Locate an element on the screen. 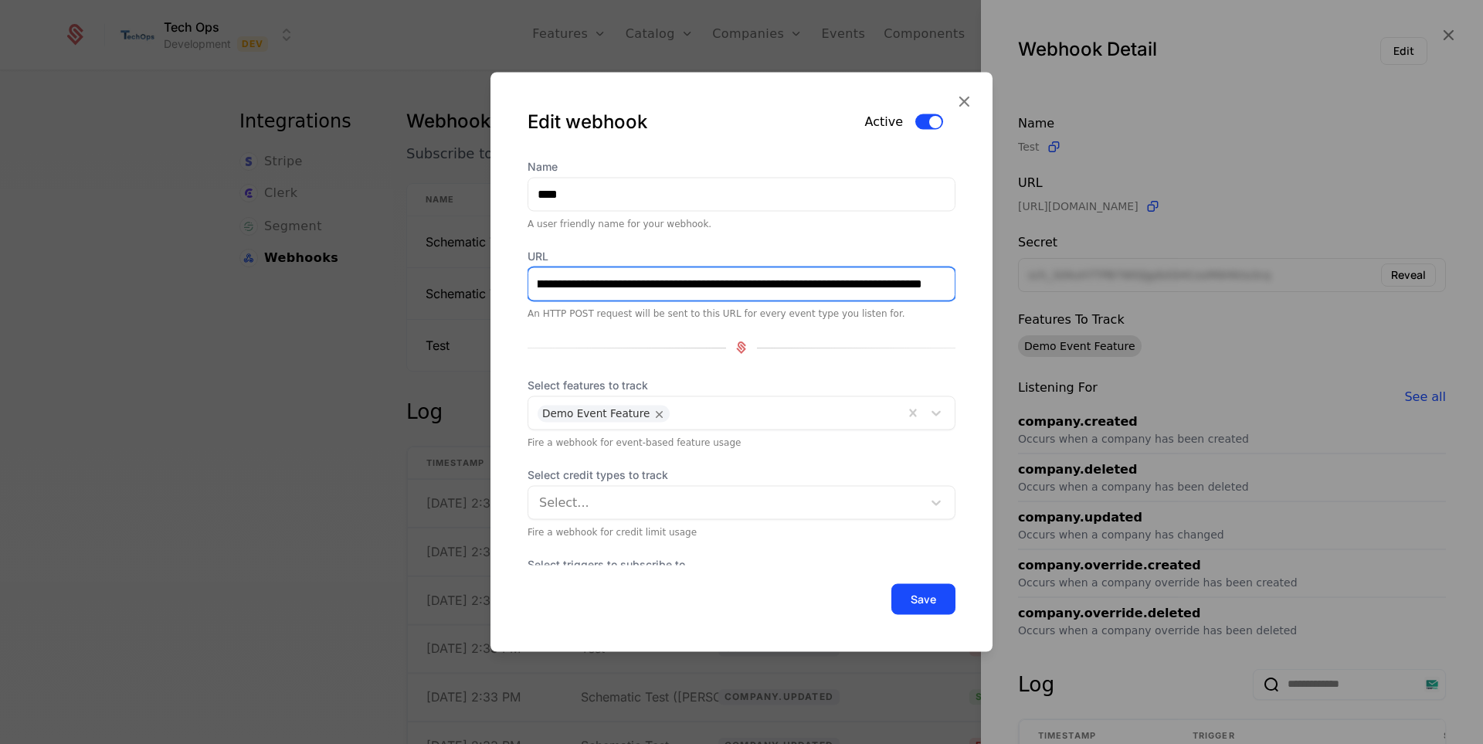  label: Name is located at coordinates (741, 166).